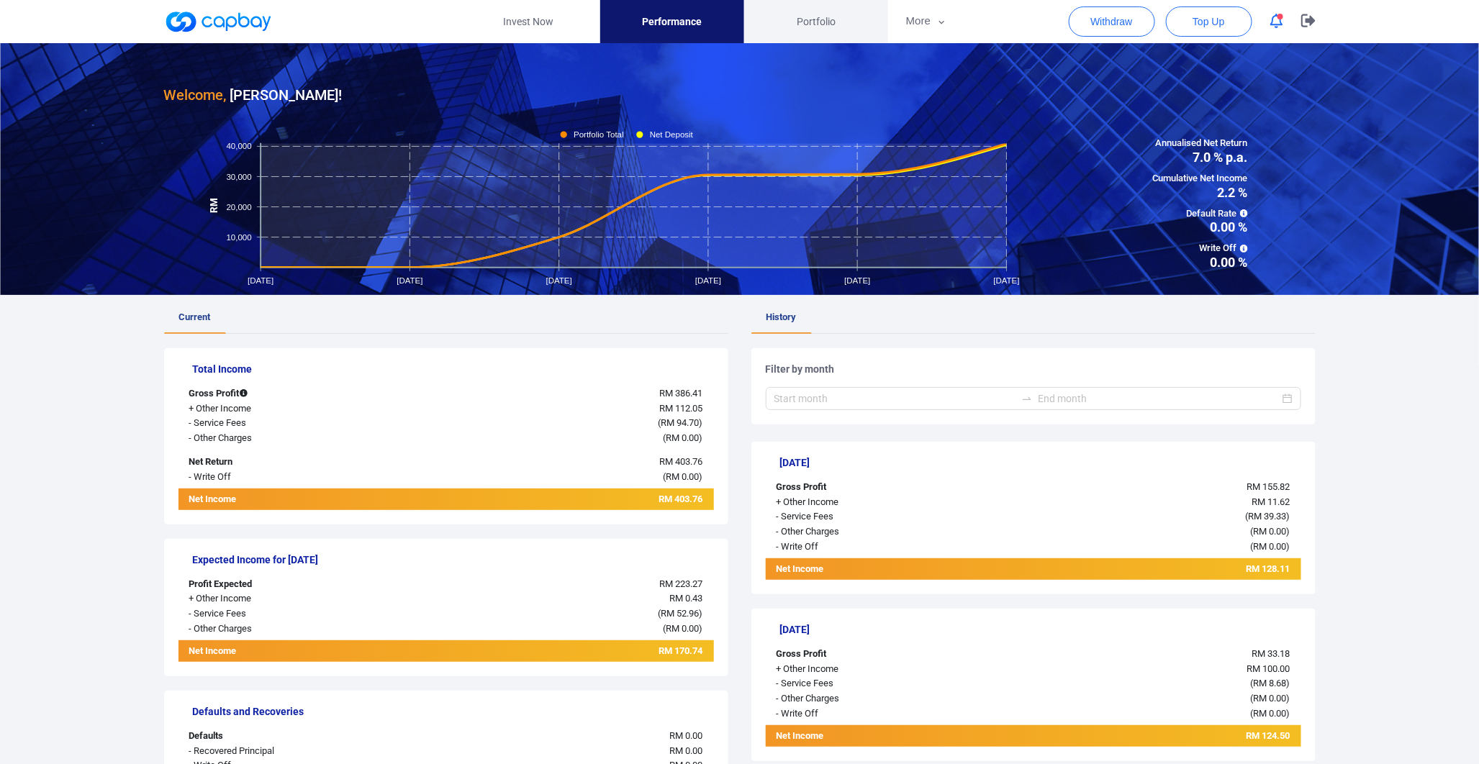  I want to click on span: to, so click(1027, 399).